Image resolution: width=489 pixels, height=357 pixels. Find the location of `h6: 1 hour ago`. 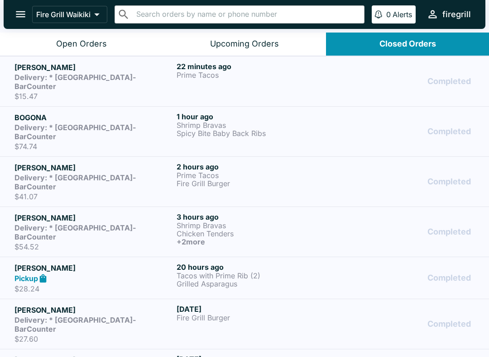

h6: 1 hour ago is located at coordinates (256, 117).